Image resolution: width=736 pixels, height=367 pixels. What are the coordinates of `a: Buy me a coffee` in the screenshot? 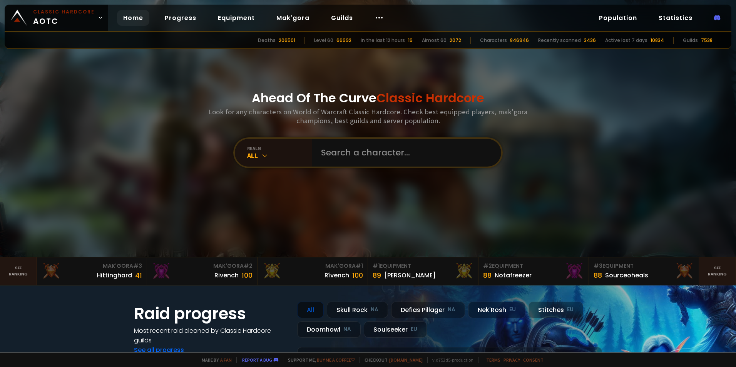 It's located at (336, 360).